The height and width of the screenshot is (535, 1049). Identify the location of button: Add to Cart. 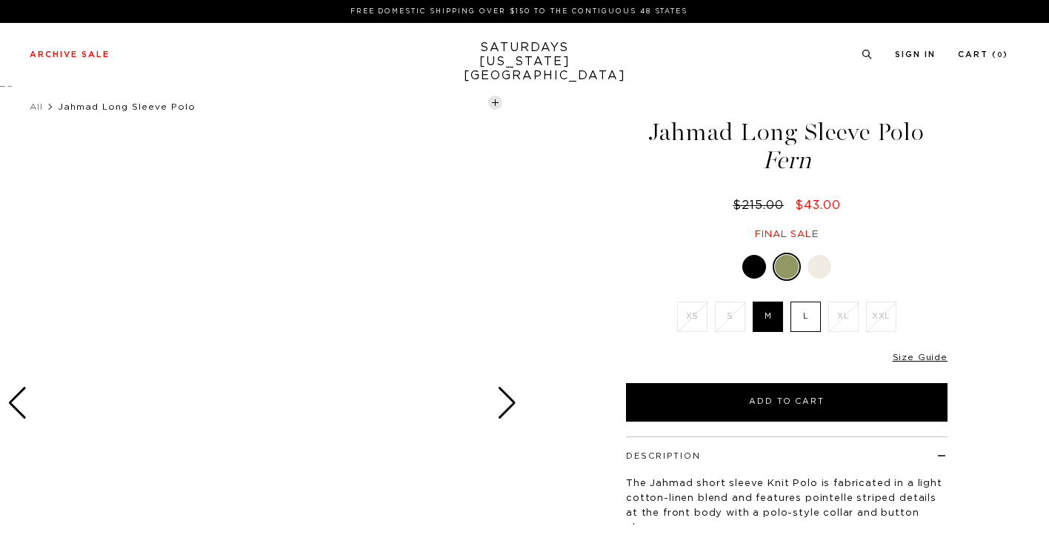
(787, 402).